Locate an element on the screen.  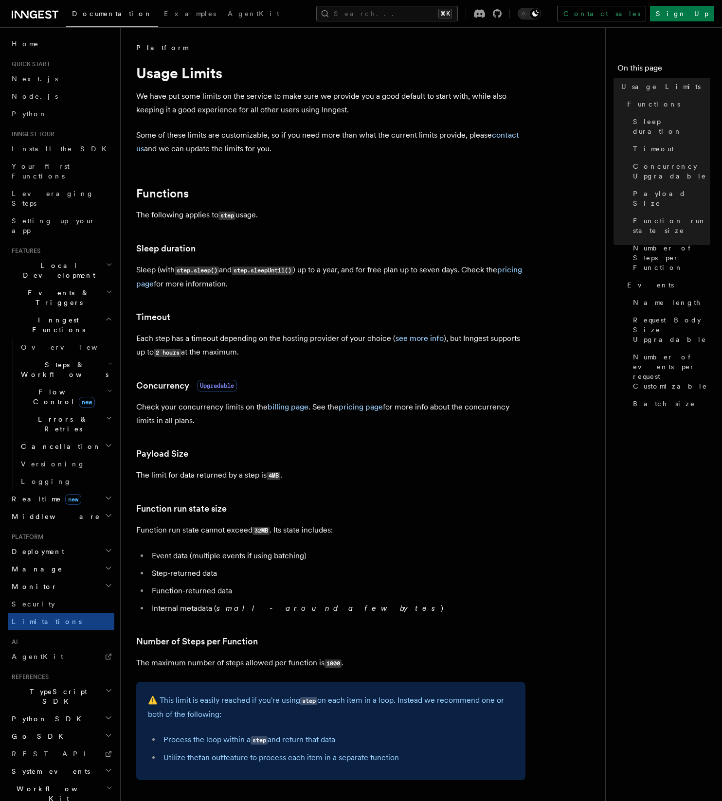
a: Limitations is located at coordinates (61, 622).